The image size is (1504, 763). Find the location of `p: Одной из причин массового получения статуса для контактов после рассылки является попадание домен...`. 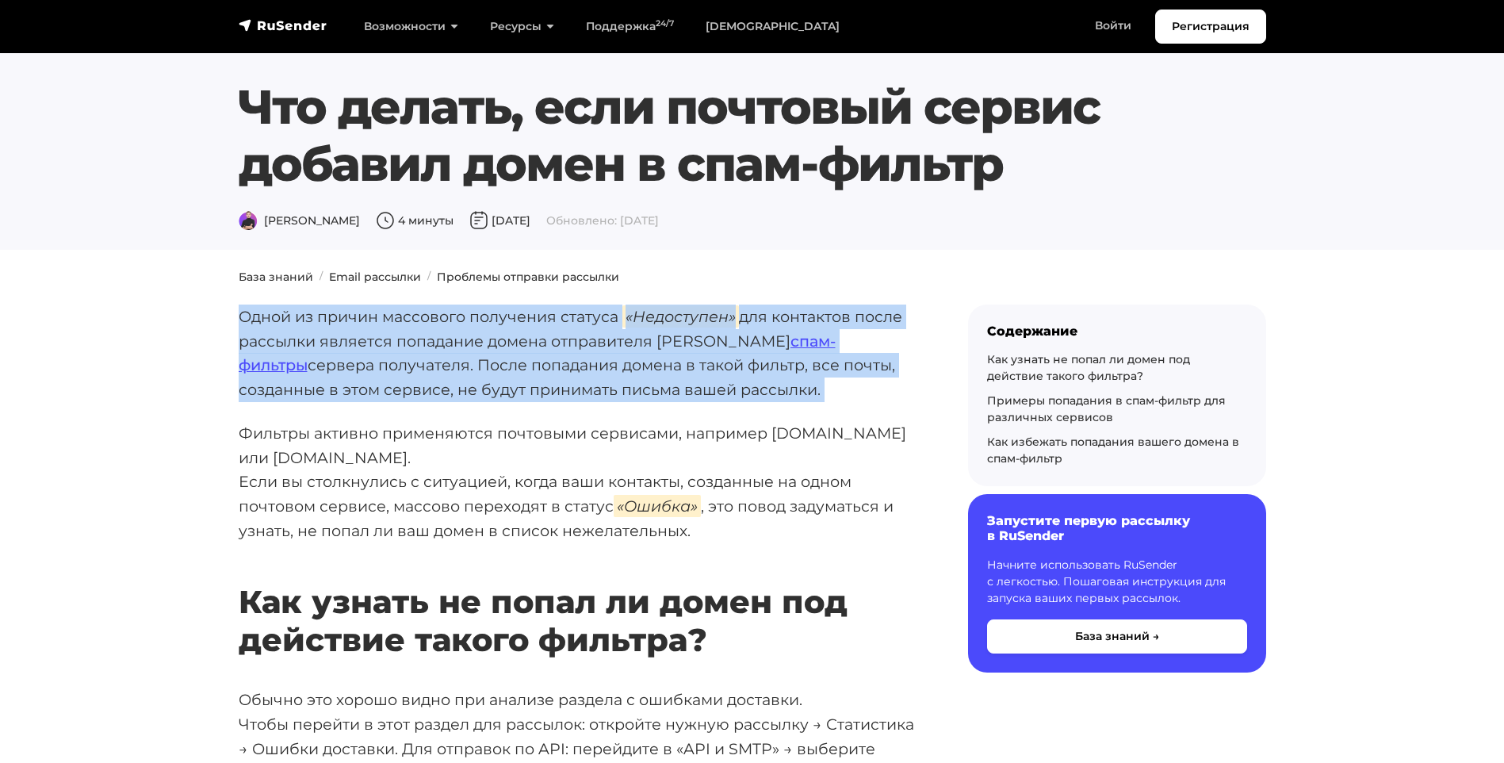

p: Одной из причин массового получения статуса для контактов после рассылки является попадание домен... is located at coordinates (578, 353).